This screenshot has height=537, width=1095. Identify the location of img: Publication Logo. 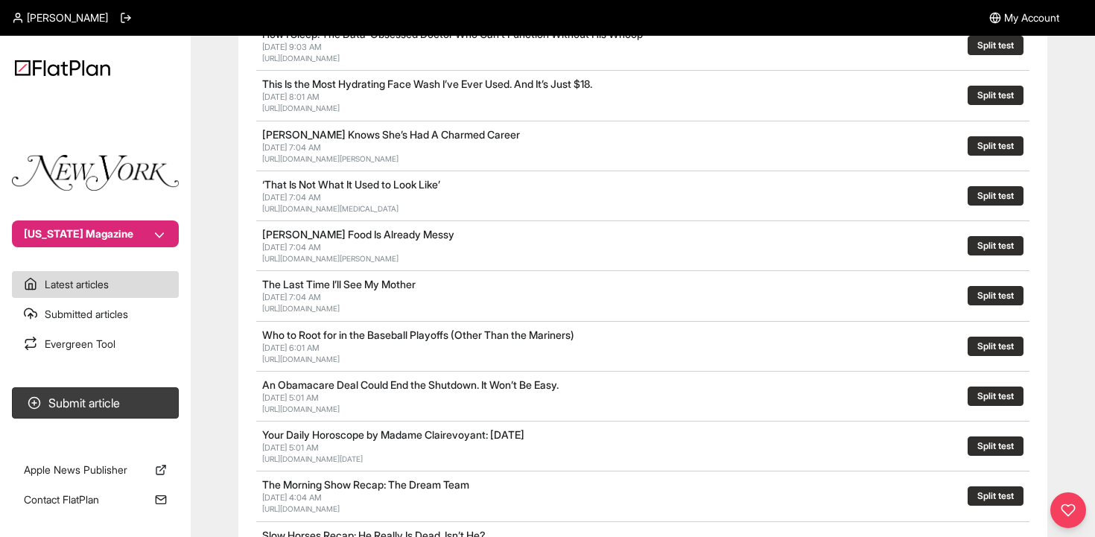
(95, 173).